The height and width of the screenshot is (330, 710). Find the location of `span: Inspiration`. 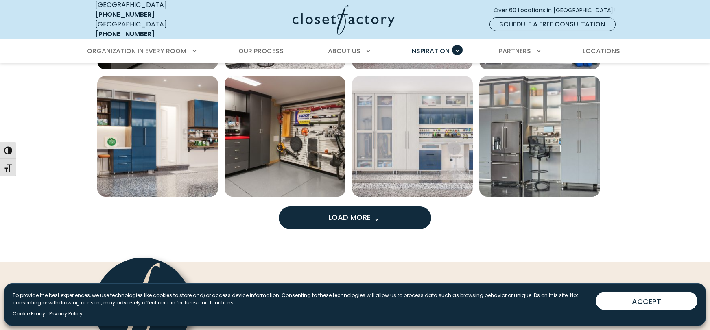

span: Inspiration is located at coordinates (430, 51).